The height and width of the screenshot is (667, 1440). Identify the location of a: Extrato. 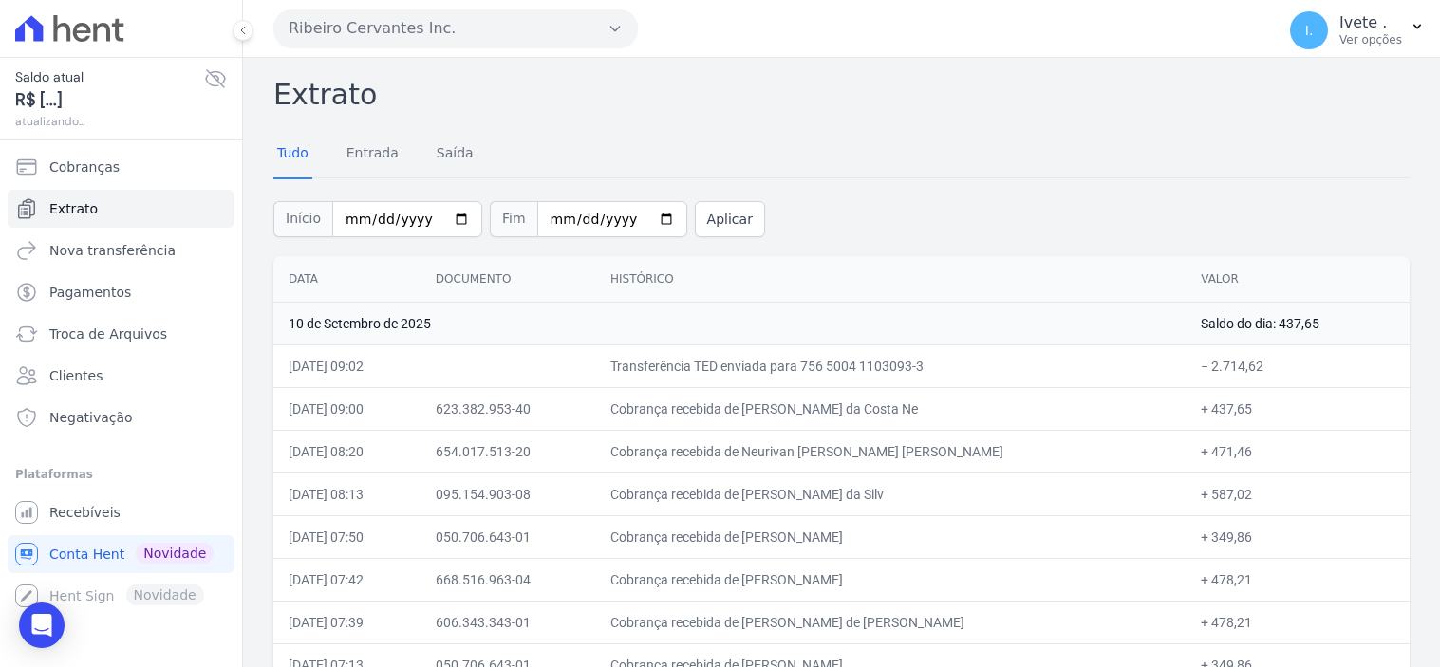
(121, 209).